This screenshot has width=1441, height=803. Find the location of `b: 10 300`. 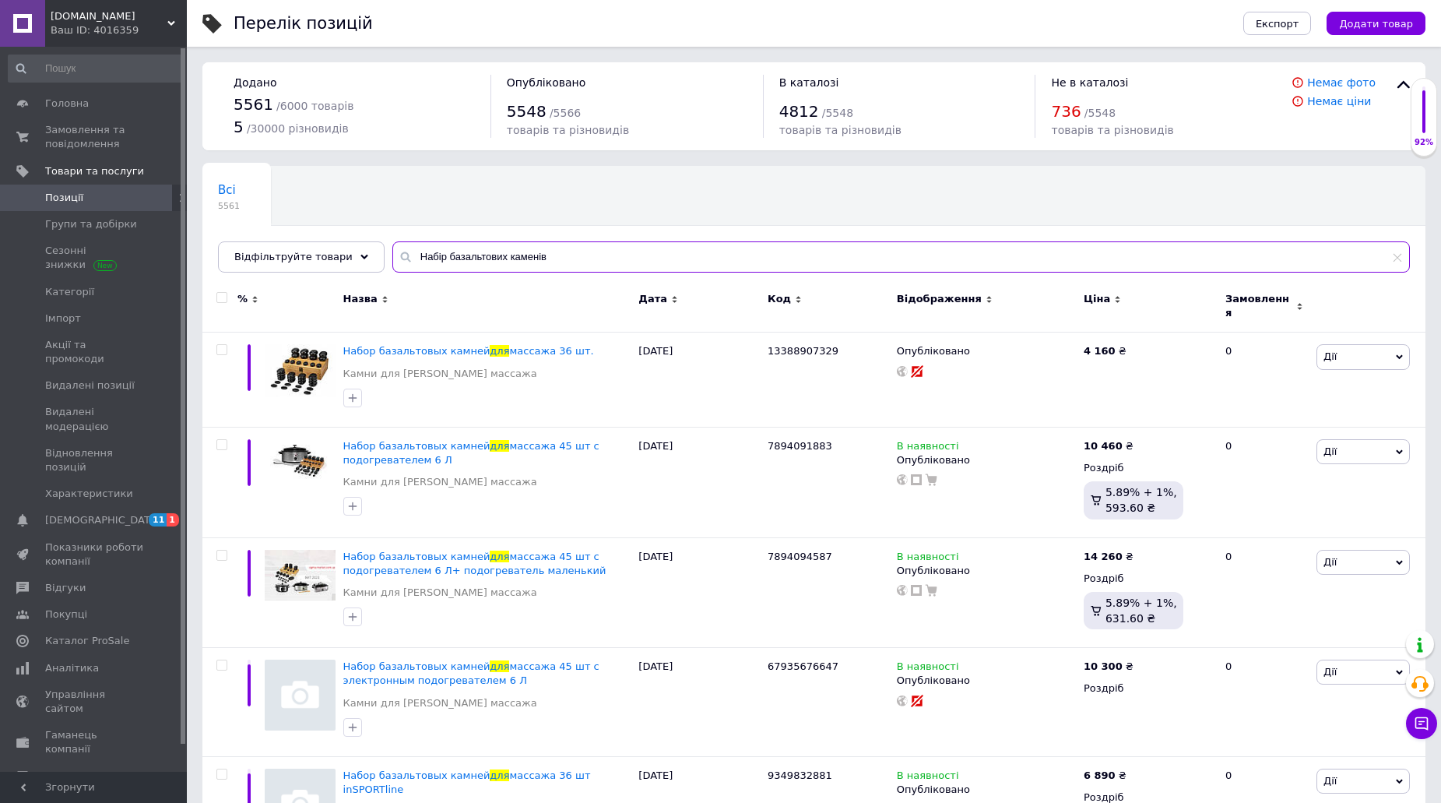

b: 10 300 is located at coordinates (1103, 666).